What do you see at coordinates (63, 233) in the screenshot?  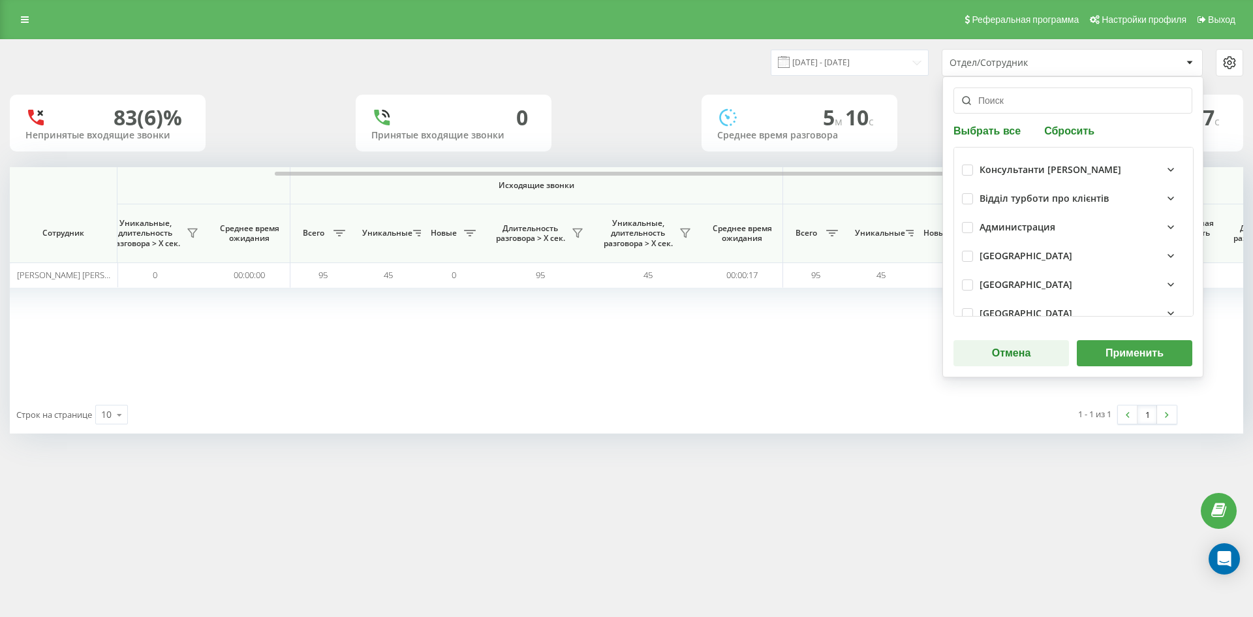 I see `span: Сотрудник` at bounding box center [63, 233].